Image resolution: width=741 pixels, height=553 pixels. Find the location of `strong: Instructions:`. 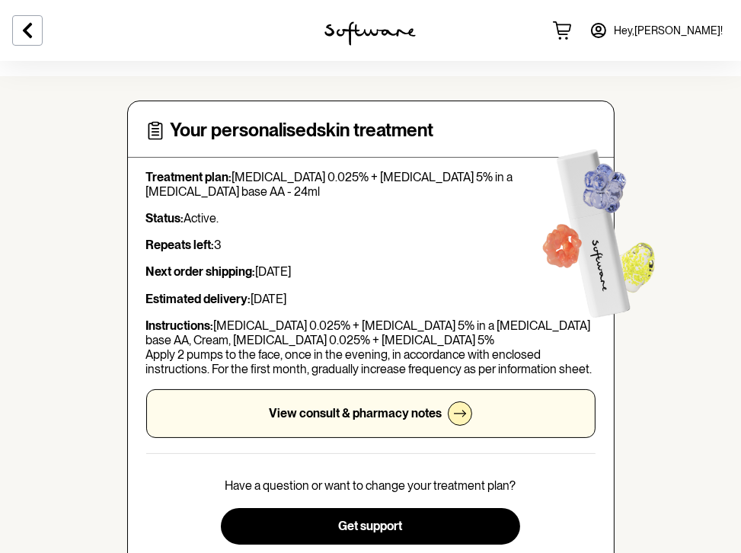

strong: Instructions: is located at coordinates (180, 325).